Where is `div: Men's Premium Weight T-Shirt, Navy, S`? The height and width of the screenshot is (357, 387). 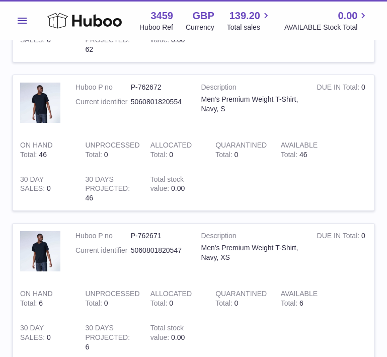 div: Men's Premium Weight T-Shirt, Navy, S is located at coordinates (252, 104).